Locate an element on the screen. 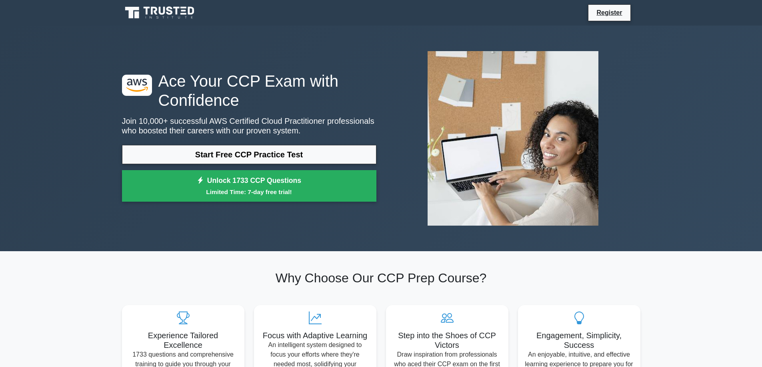  a: Register is located at coordinates (609, 12).